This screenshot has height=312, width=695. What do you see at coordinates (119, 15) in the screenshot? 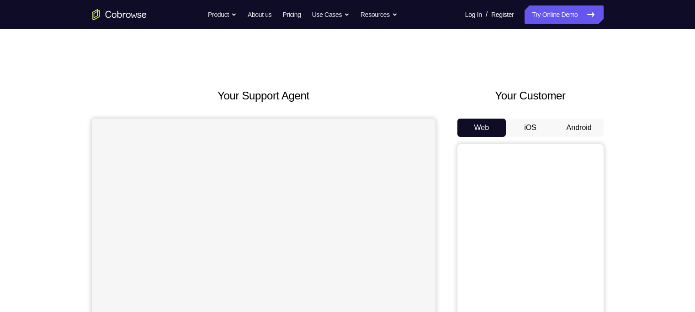
I see `a: Go to the home page` at bounding box center [119, 15].